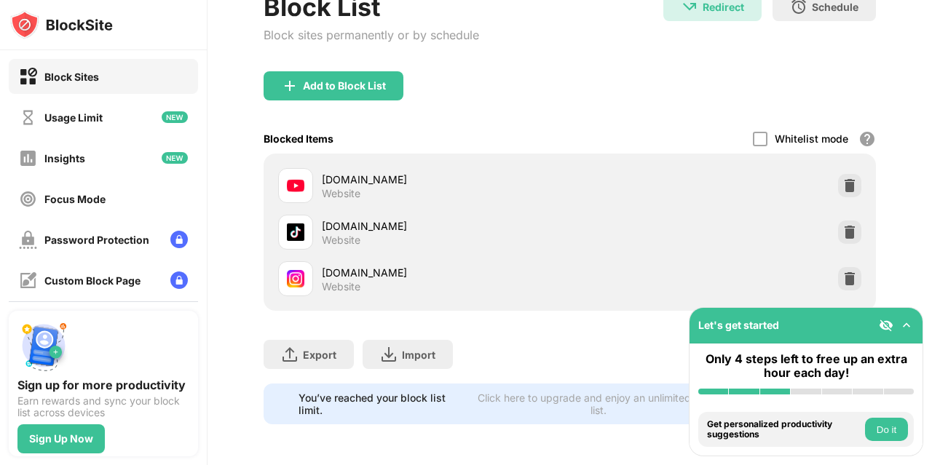 This screenshot has height=465, width=932. What do you see at coordinates (886, 429) in the screenshot?
I see `button: Do it` at bounding box center [886, 429].